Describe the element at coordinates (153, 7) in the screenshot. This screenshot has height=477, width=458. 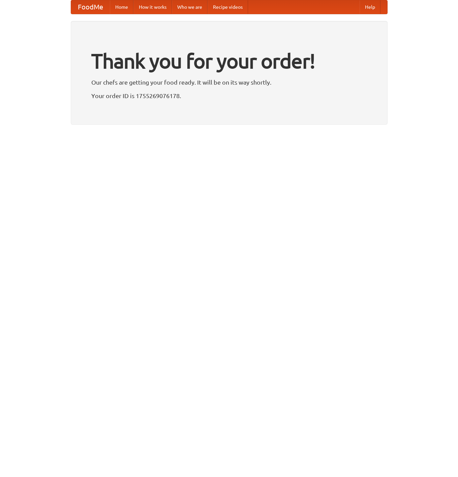
I see `a: How it works` at that location.